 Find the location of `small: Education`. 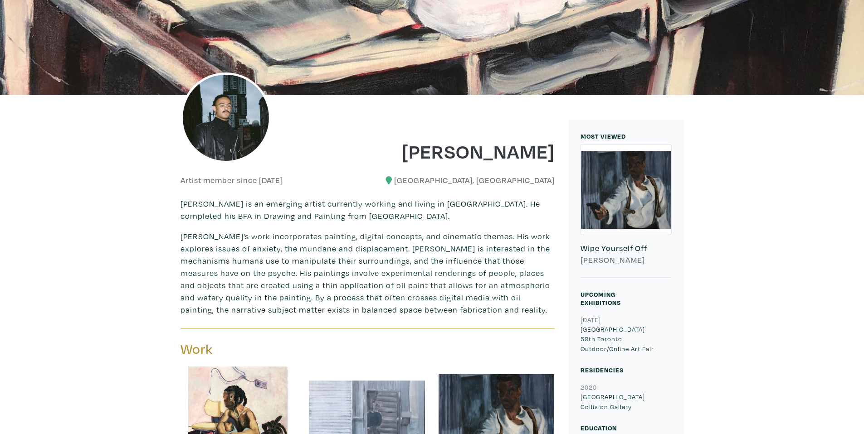

small: Education is located at coordinates (598, 428).